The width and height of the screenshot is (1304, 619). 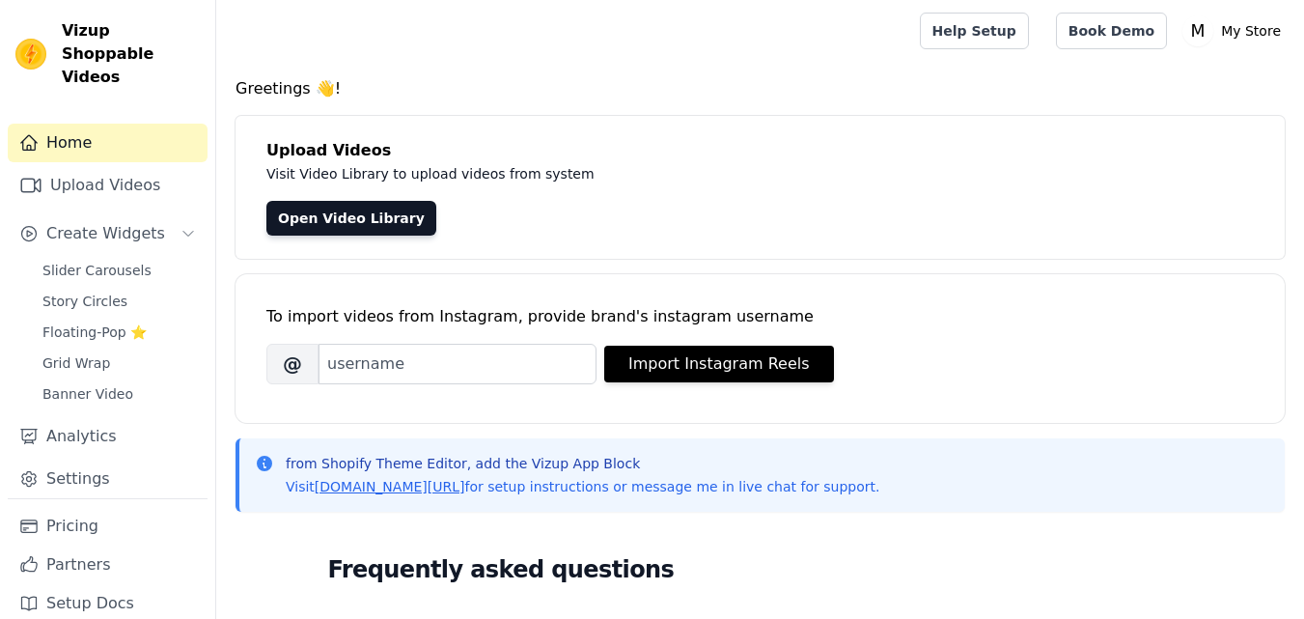 What do you see at coordinates (119, 394) in the screenshot?
I see `a: Banner Video` at bounding box center [119, 394].